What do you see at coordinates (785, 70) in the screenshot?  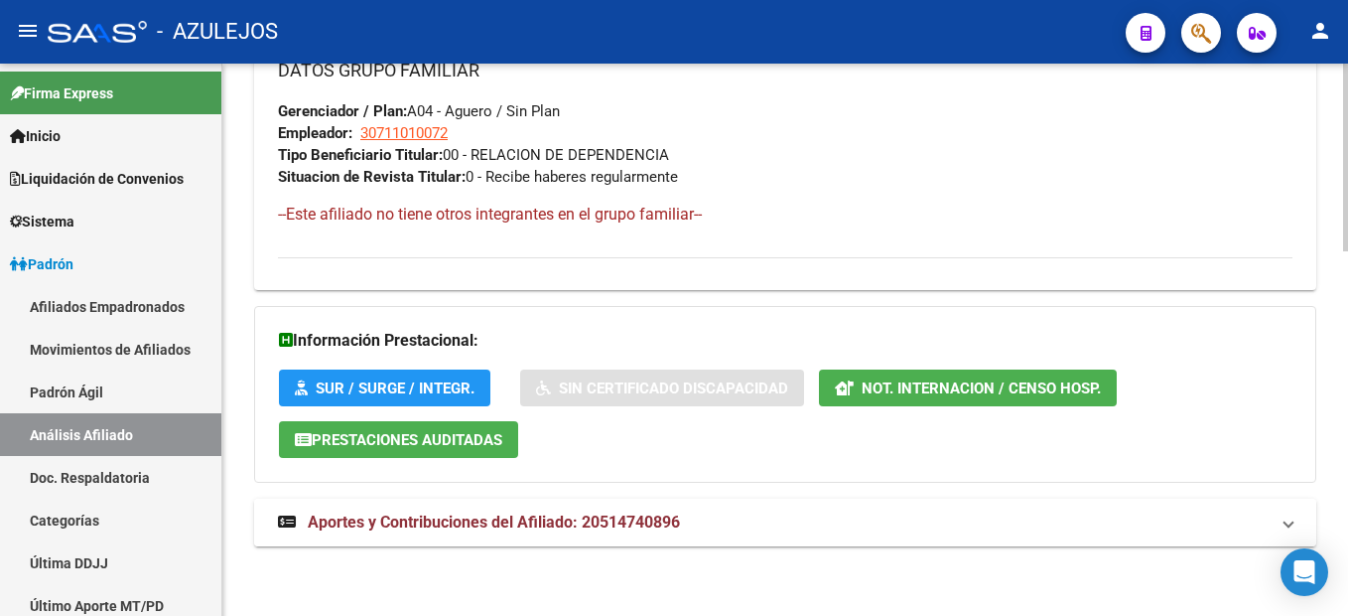 I see `h3: DATOS GRUPO FAMILIAR` at bounding box center [785, 70].